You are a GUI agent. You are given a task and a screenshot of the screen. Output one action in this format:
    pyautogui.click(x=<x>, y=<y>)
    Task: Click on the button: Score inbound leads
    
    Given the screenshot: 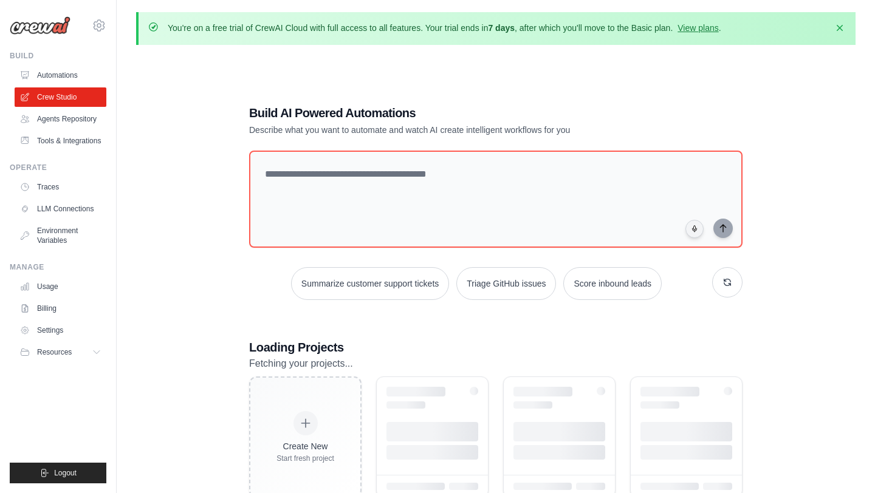 What is the action you would take?
    pyautogui.click(x=612, y=284)
    